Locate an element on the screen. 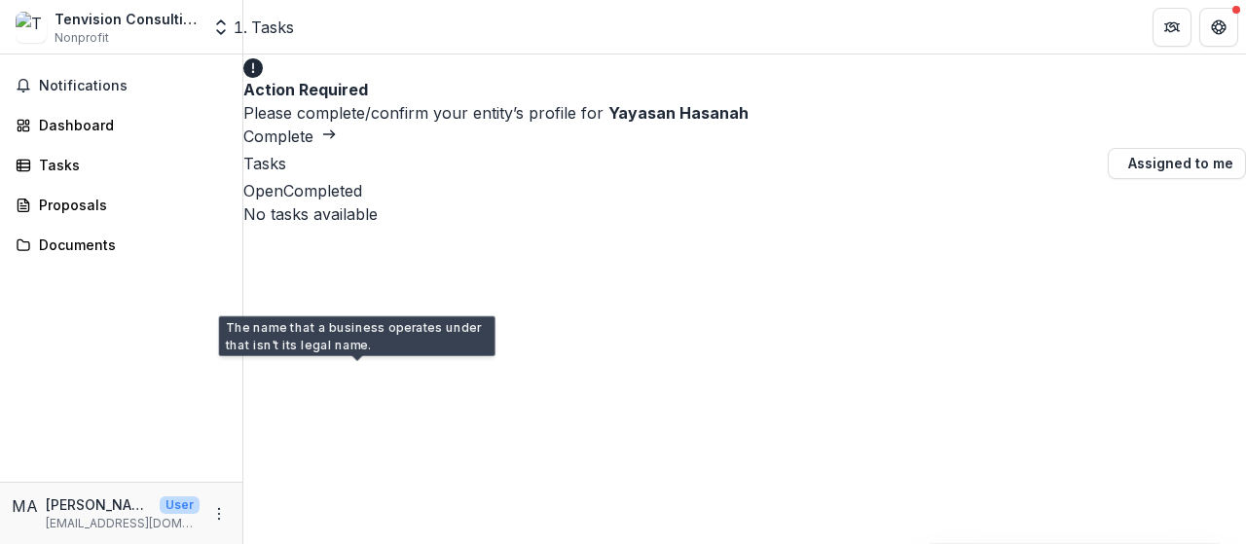 The width and height of the screenshot is (1246, 544). button: Open entity switcher is located at coordinates (221, 27).